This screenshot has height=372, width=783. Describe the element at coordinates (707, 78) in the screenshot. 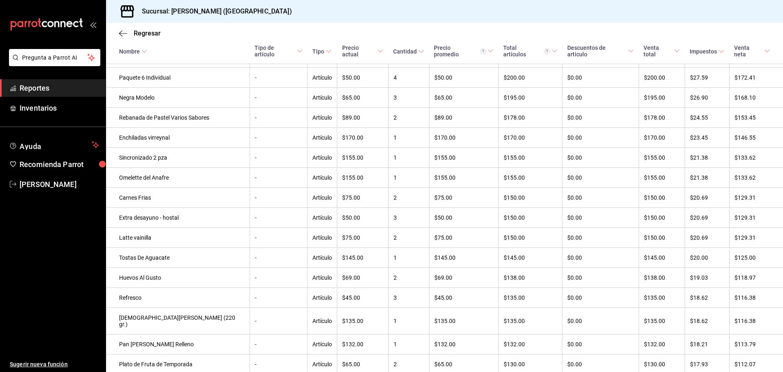

I see `td: $27.59` at that location.